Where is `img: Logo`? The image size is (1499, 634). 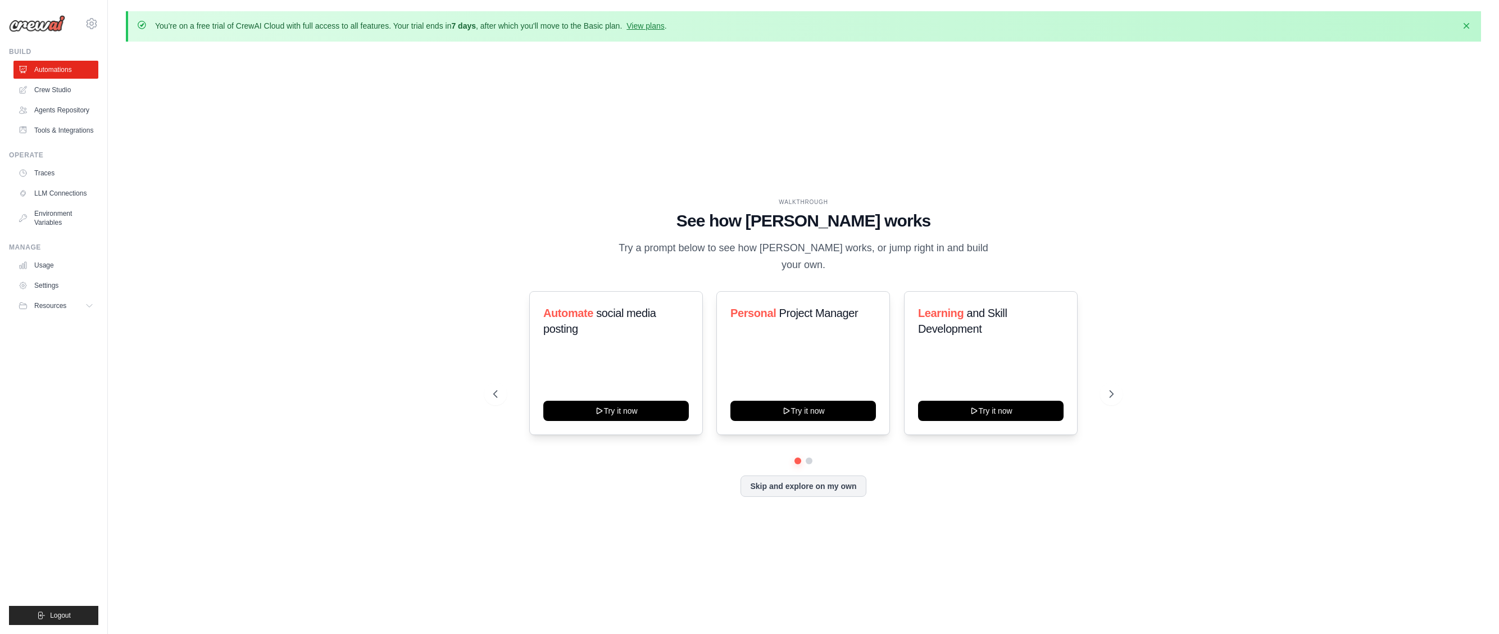
img: Logo is located at coordinates (37, 24).